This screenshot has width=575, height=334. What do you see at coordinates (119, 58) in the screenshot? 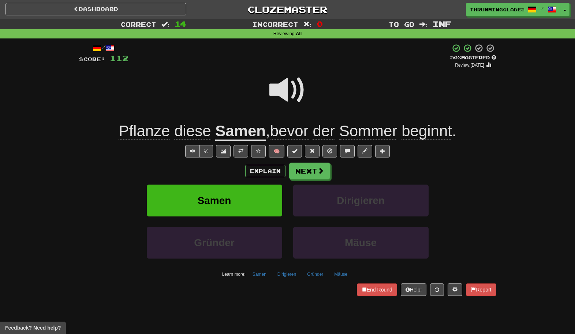
I see `span: 112` at bounding box center [119, 58].